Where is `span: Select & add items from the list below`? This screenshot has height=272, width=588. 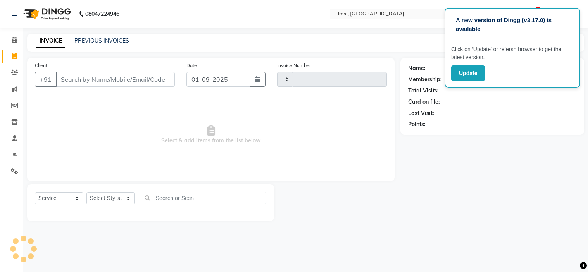 span: Select & add items from the list below is located at coordinates (211, 135).